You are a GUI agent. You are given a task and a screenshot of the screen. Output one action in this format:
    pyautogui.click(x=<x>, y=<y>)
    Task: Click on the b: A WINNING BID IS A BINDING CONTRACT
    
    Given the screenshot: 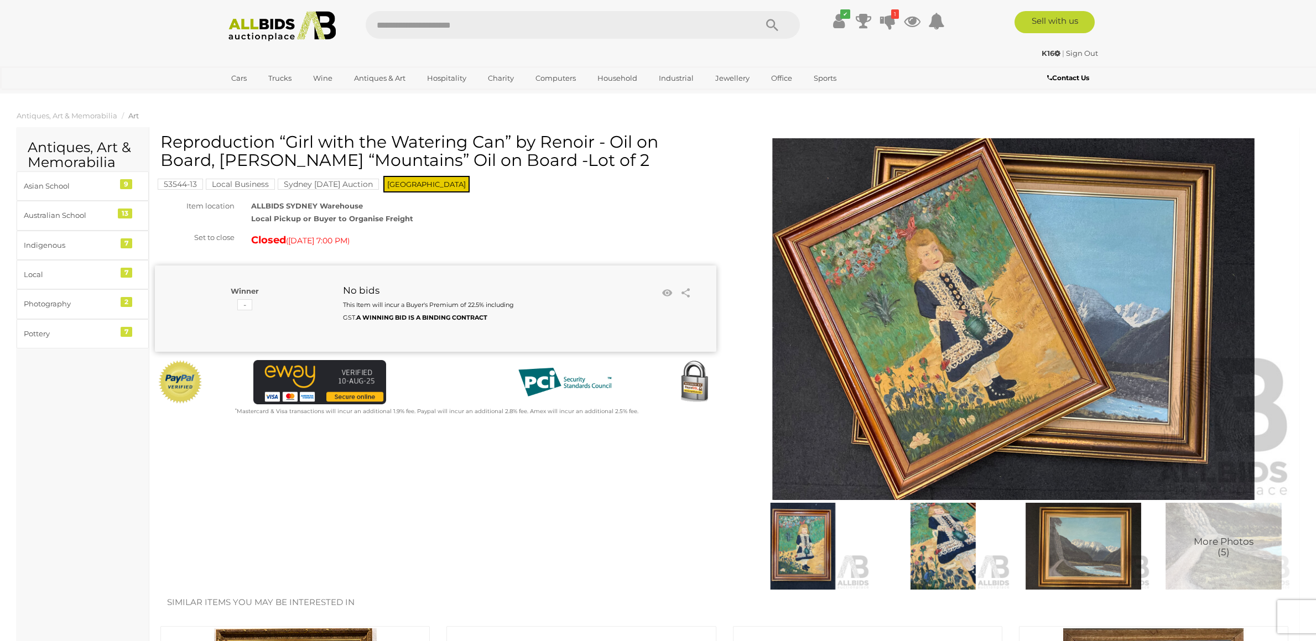 What is the action you would take?
    pyautogui.click(x=421, y=317)
    